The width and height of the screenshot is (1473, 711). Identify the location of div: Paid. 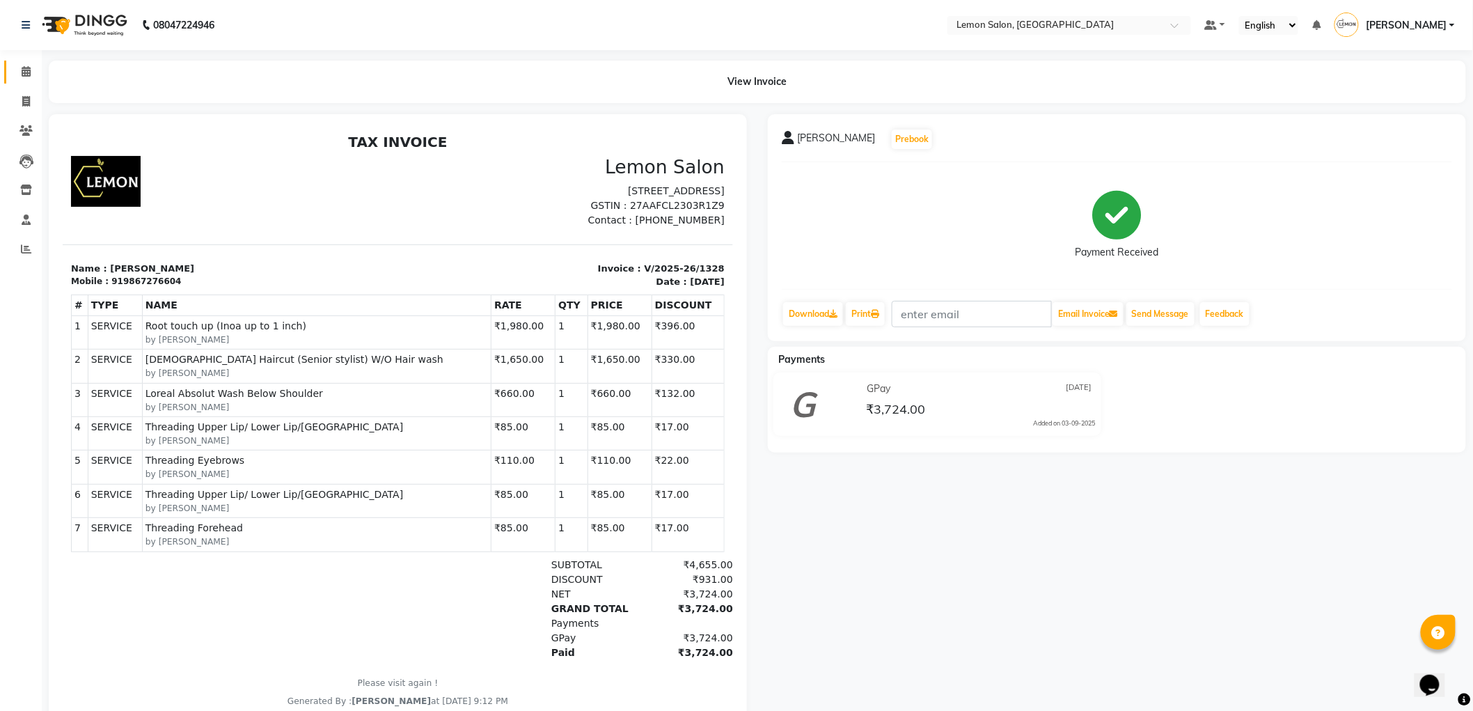
(528, 524).